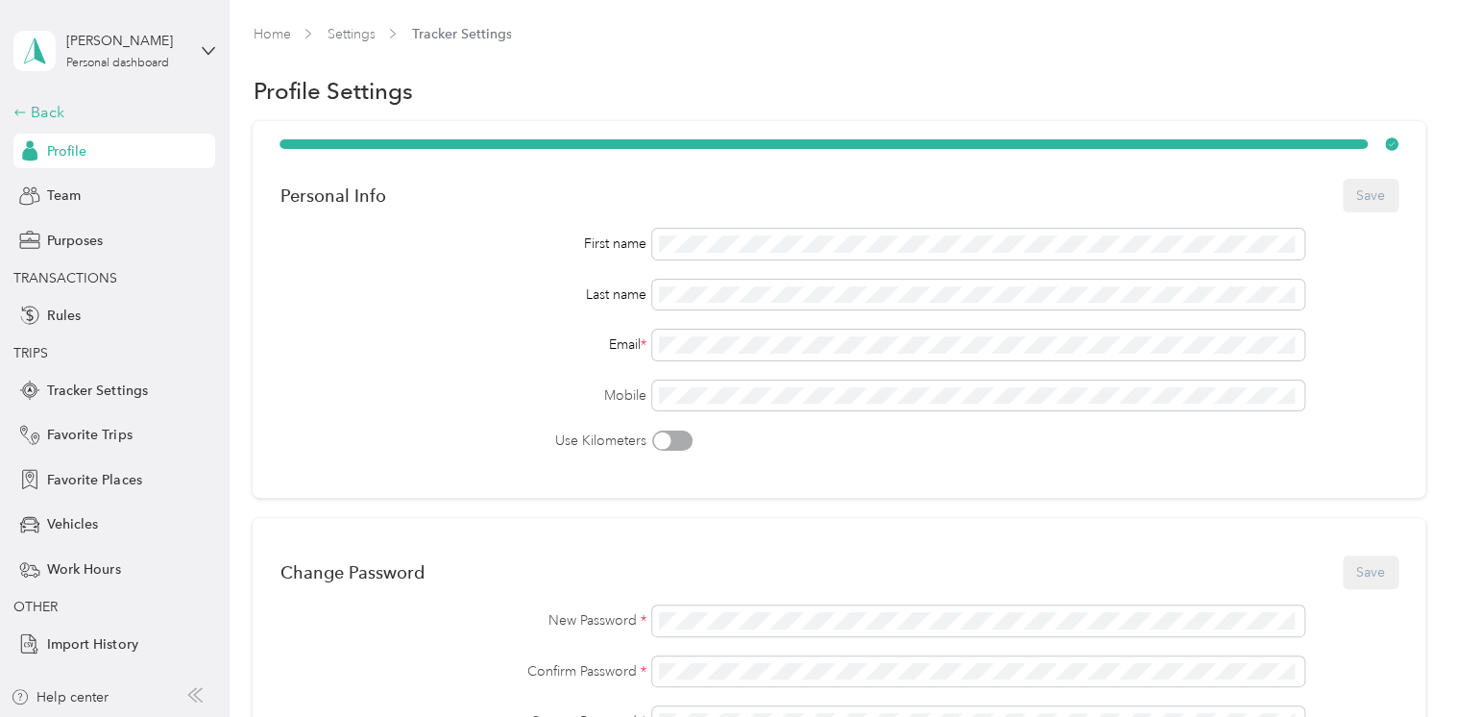  I want to click on label: Use Kilometers, so click(462, 440).